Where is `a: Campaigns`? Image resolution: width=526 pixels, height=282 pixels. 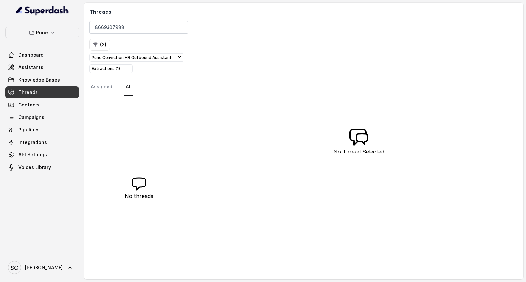
a: Campaigns is located at coordinates (42, 117).